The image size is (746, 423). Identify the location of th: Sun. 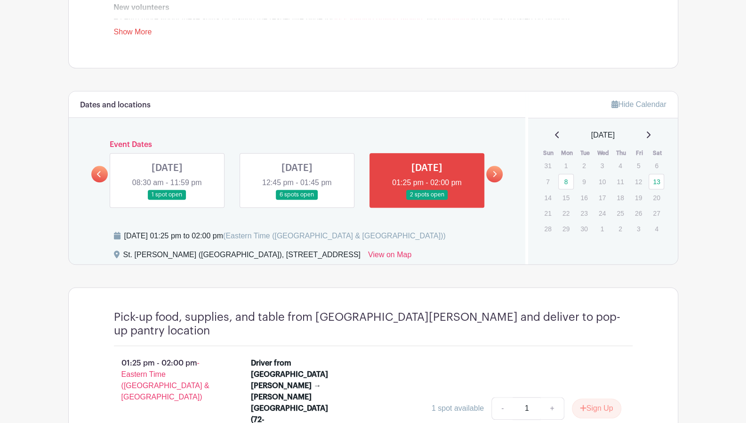
(548, 153).